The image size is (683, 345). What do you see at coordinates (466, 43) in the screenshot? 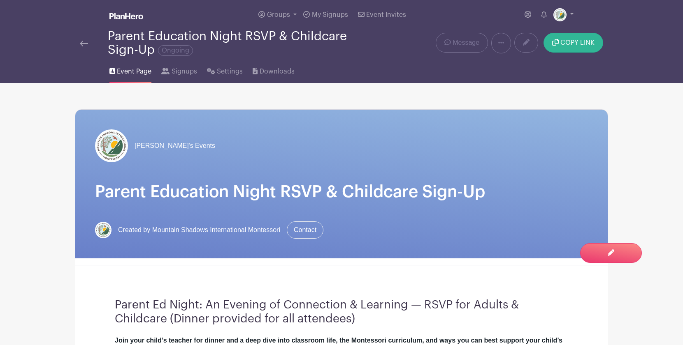
I see `span: Message` at bounding box center [466, 43].